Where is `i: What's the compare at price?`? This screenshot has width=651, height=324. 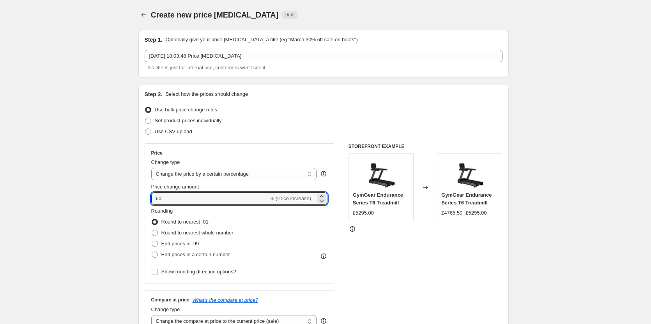
i: What's the compare at price? is located at coordinates (225, 300).